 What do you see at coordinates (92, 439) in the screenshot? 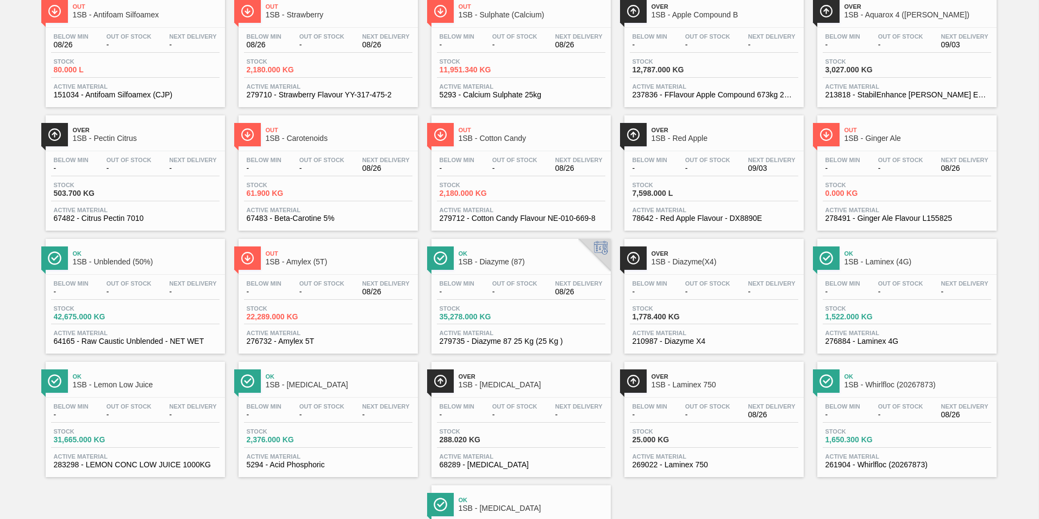
I see `span: 31,665.000 KG` at bounding box center [92, 439].